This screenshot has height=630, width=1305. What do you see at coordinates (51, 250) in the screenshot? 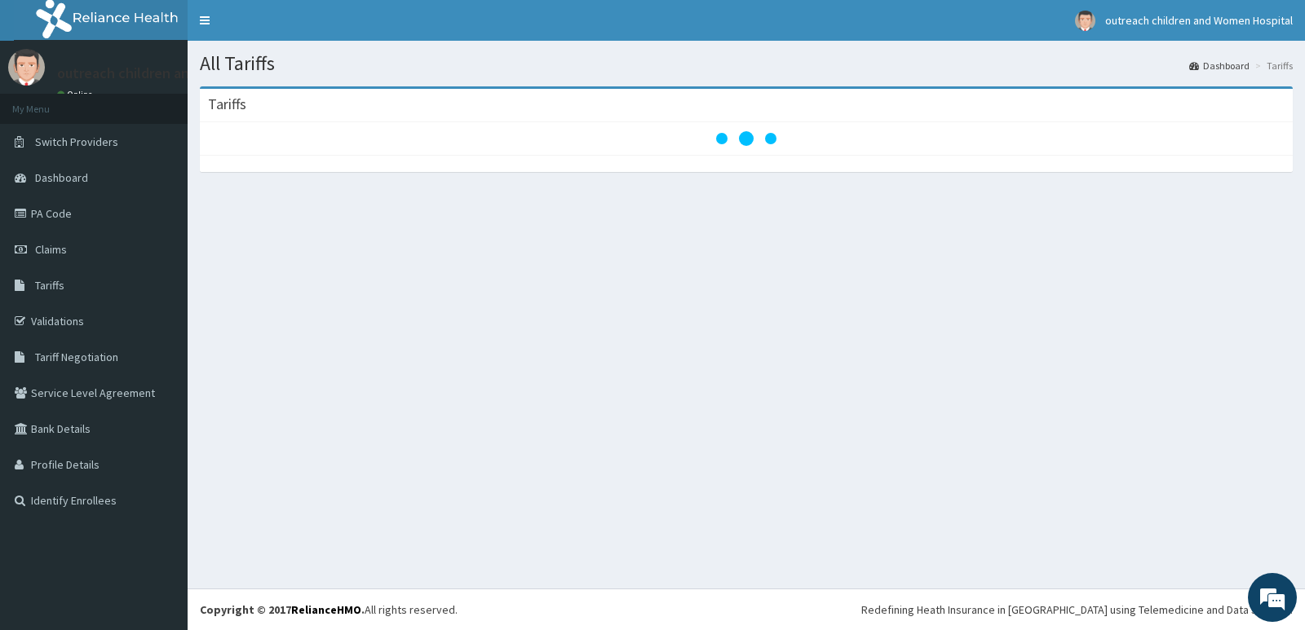
I see `span: Claims` at bounding box center [51, 250].